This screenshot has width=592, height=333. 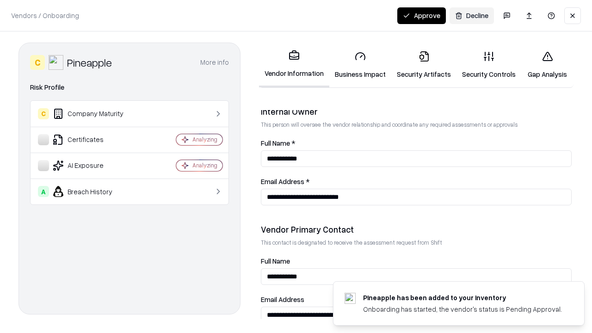 What do you see at coordinates (424, 65) in the screenshot?
I see `a: Security Artifacts` at bounding box center [424, 65].